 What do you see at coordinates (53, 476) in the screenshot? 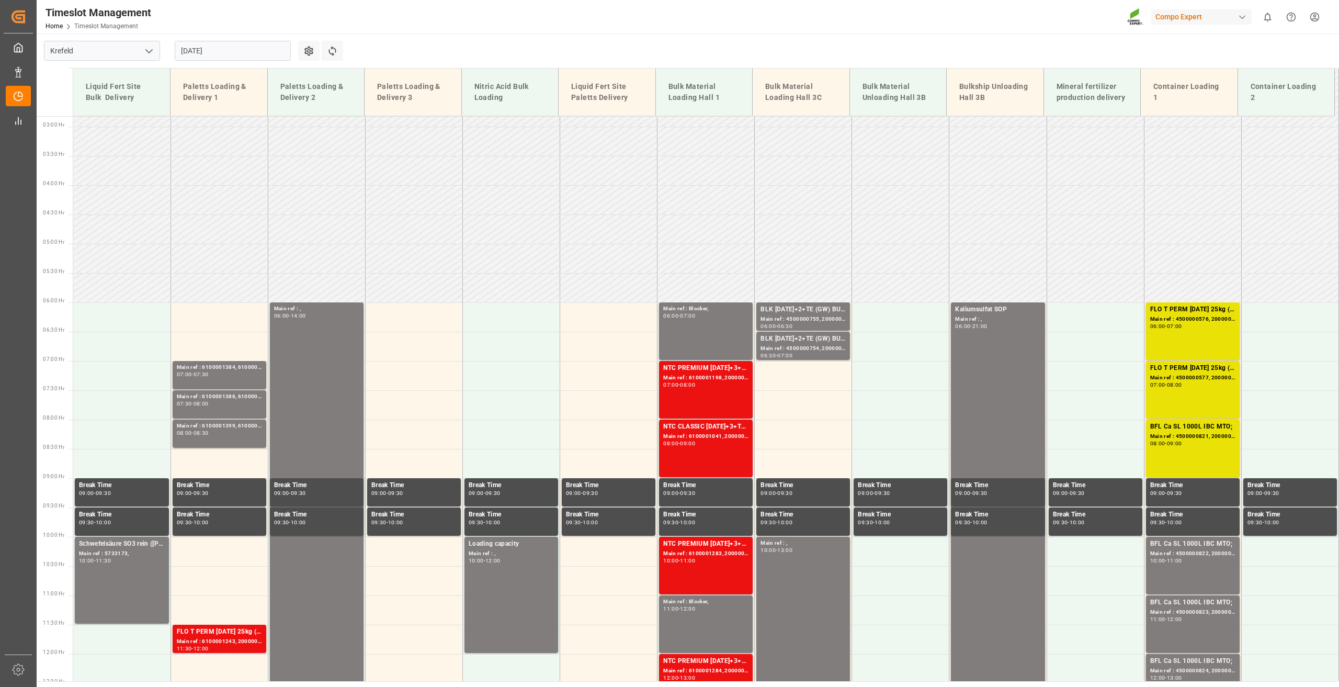
I see `span: 09:00 Hr` at bounding box center [53, 476].